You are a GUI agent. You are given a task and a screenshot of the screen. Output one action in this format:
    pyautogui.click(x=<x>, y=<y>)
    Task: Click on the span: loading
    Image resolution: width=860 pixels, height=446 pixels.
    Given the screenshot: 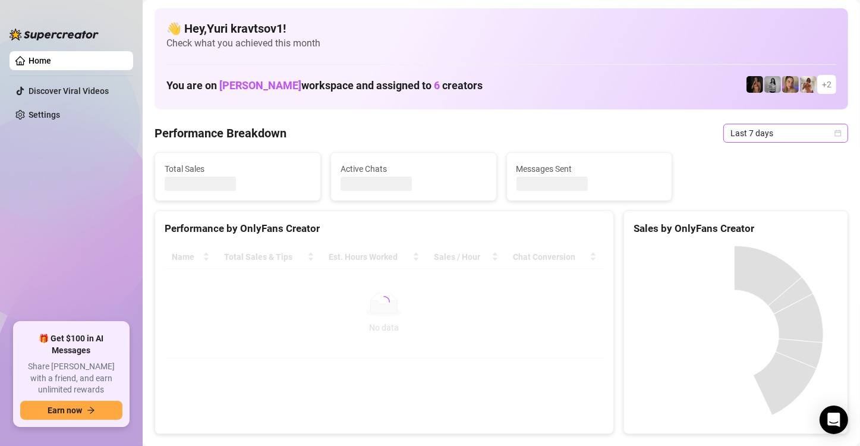 What is the action you would take?
    pyautogui.click(x=384, y=302)
    